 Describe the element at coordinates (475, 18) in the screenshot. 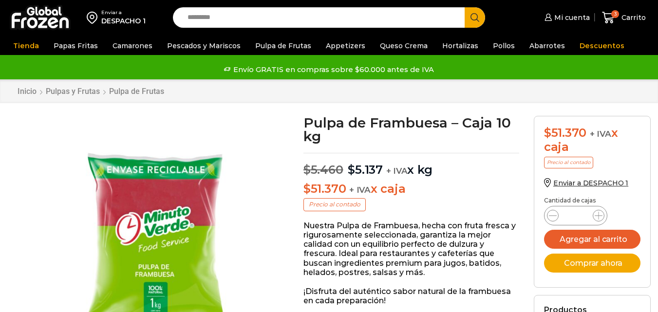

I see `button: Search button` at that location.